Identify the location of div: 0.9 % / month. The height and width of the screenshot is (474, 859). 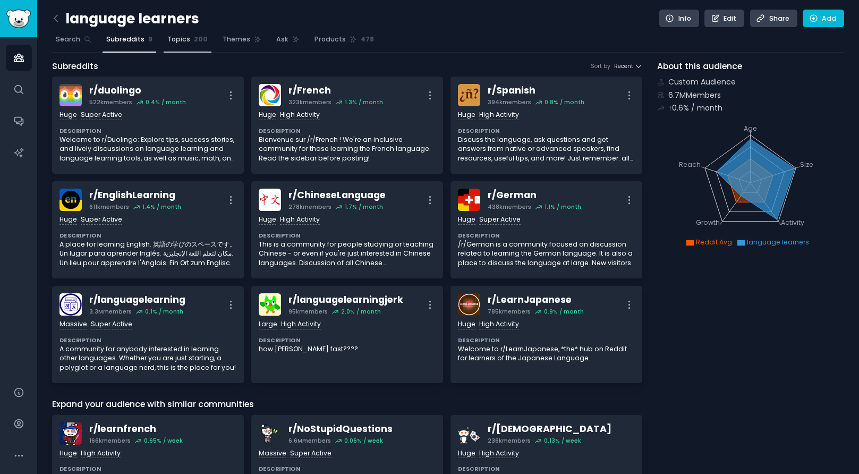
(564, 312).